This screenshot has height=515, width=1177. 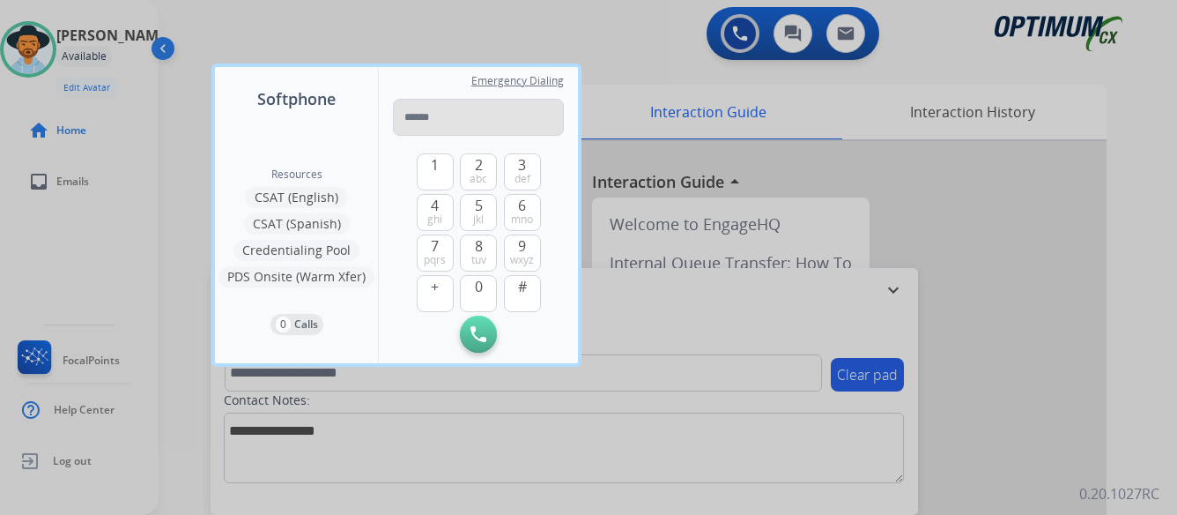 I want to click on button: 0, so click(x=478, y=293).